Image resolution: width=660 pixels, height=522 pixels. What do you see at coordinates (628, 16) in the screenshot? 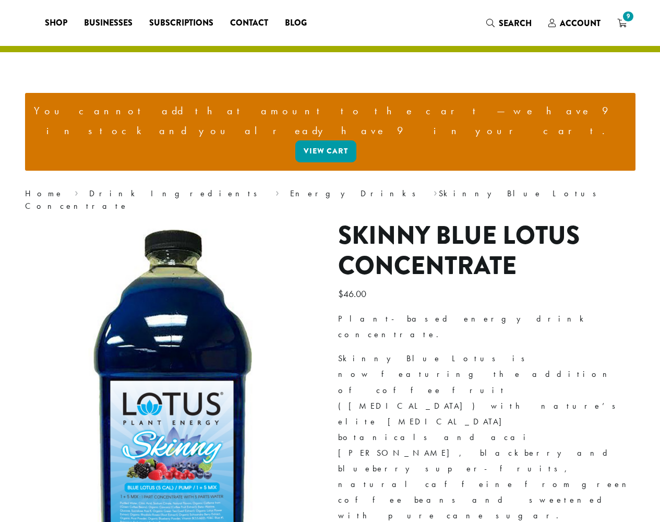
I see `span: 9` at bounding box center [628, 16].